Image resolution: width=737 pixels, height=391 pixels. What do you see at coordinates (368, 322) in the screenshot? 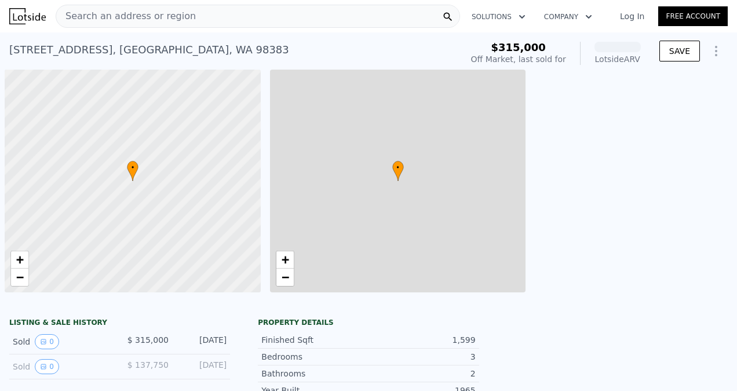
I see `div: Property details` at bounding box center [368, 322].